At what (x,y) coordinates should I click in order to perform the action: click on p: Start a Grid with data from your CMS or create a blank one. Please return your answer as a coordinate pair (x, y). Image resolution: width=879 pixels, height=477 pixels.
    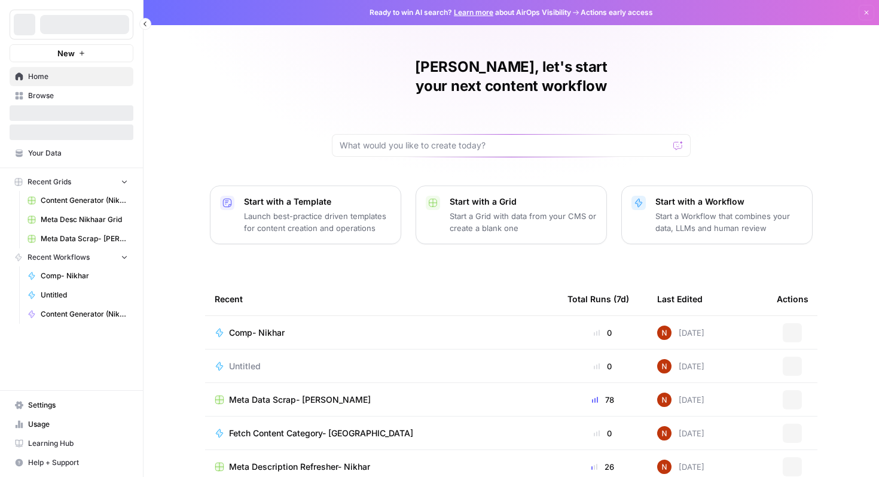
    Looking at the image, I should click on (523, 222).